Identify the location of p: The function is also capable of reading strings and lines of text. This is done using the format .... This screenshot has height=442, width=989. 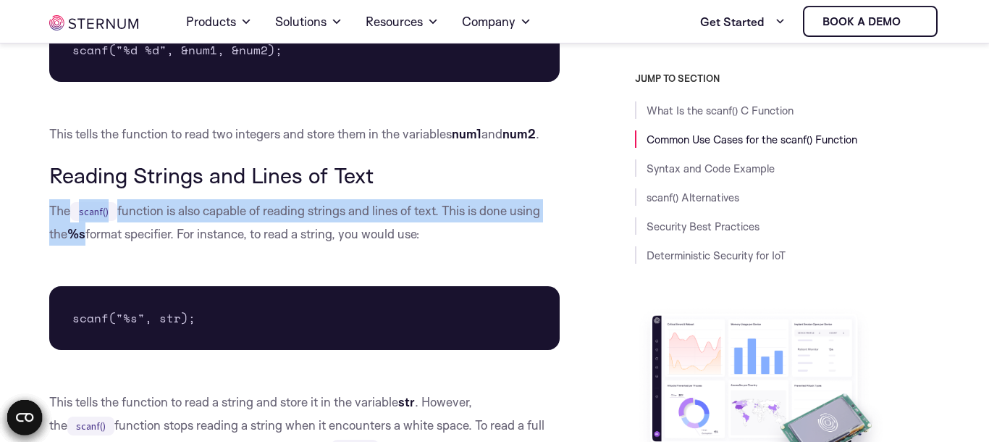
(304, 222).